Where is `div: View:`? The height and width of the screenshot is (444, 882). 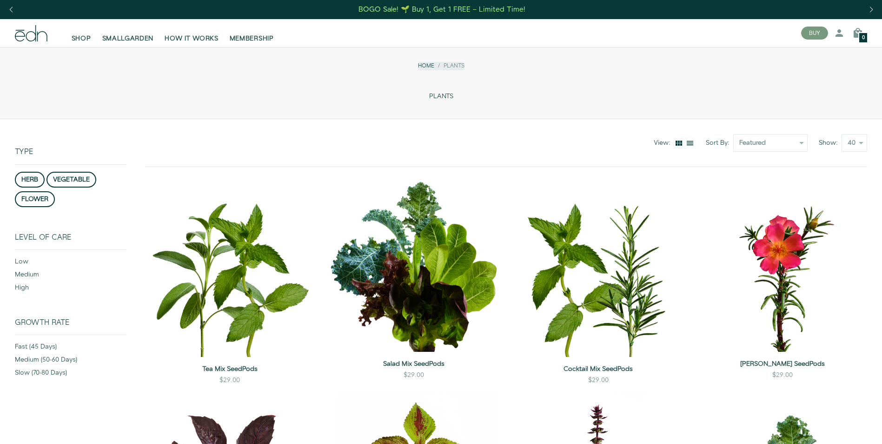
div: View: is located at coordinates (664, 143).